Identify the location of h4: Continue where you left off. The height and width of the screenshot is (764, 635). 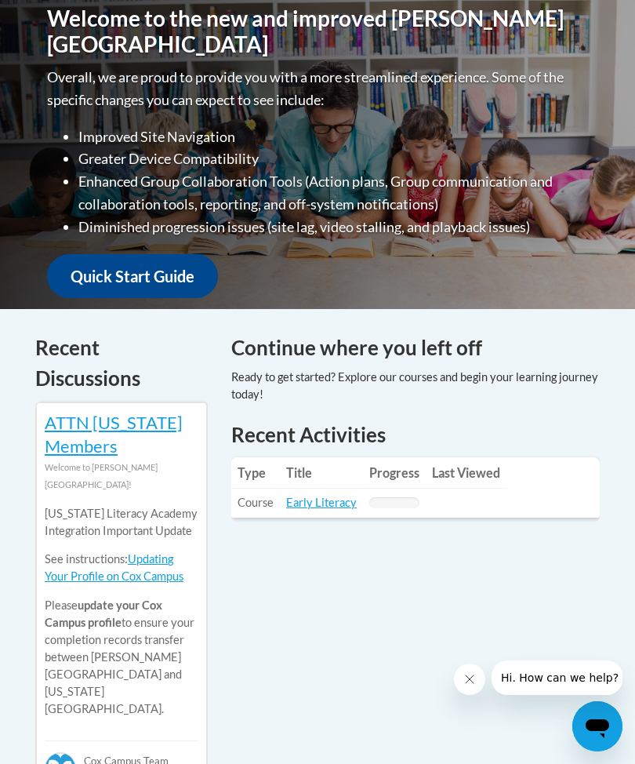
(416, 347).